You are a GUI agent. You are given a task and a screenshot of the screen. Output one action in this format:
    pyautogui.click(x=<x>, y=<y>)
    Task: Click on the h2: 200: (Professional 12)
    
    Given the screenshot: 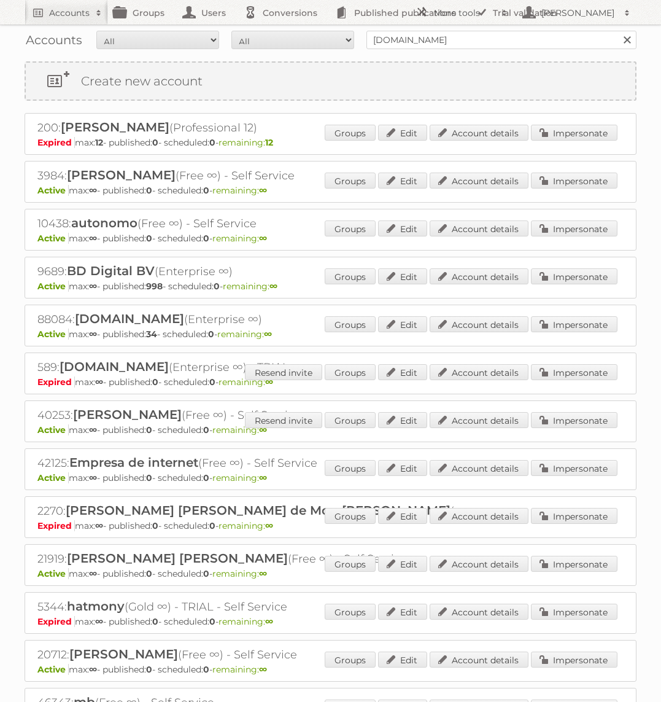 What is the action you would take?
    pyautogui.click(x=252, y=128)
    